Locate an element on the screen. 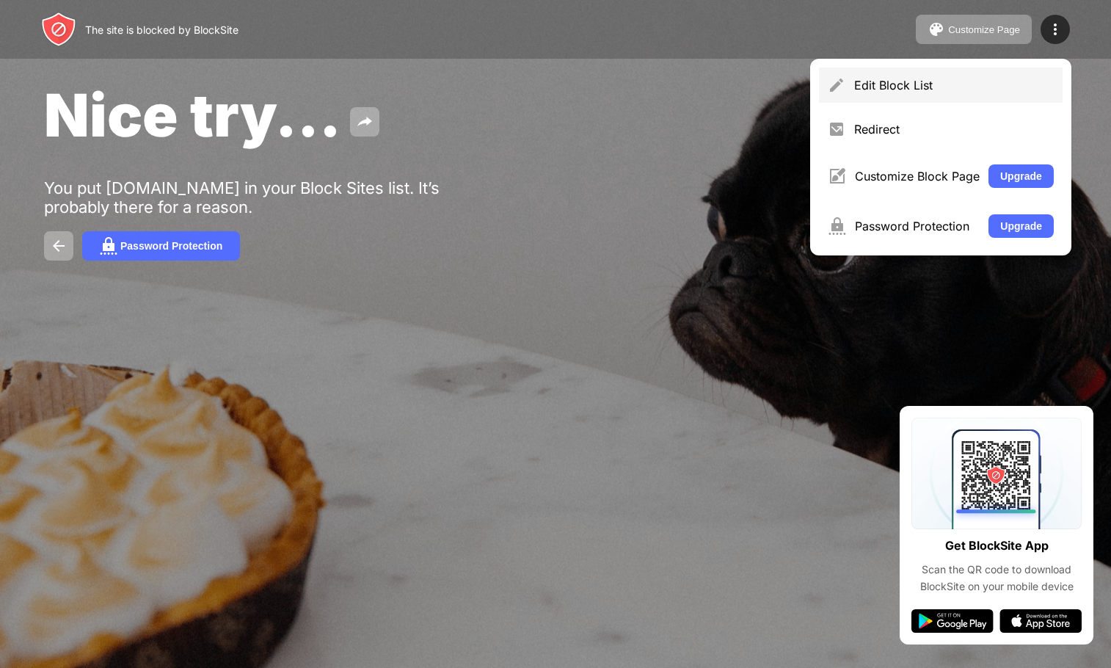 The width and height of the screenshot is (1111, 668). div: The site is blocked by BlockSite is located at coordinates (161, 29).